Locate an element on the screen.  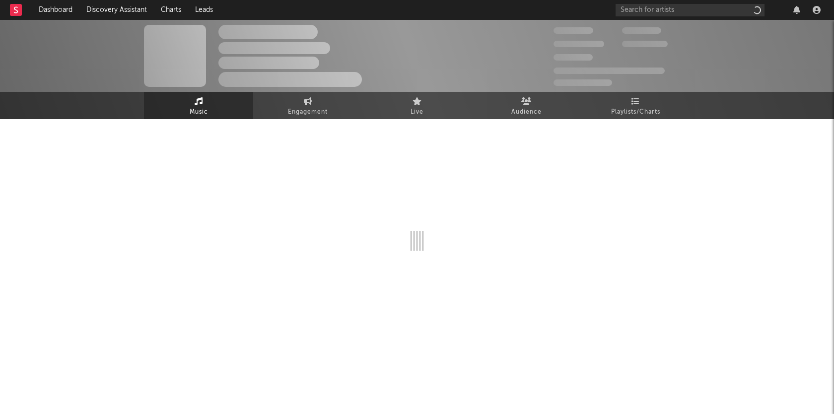
a: Live is located at coordinates (417, 105).